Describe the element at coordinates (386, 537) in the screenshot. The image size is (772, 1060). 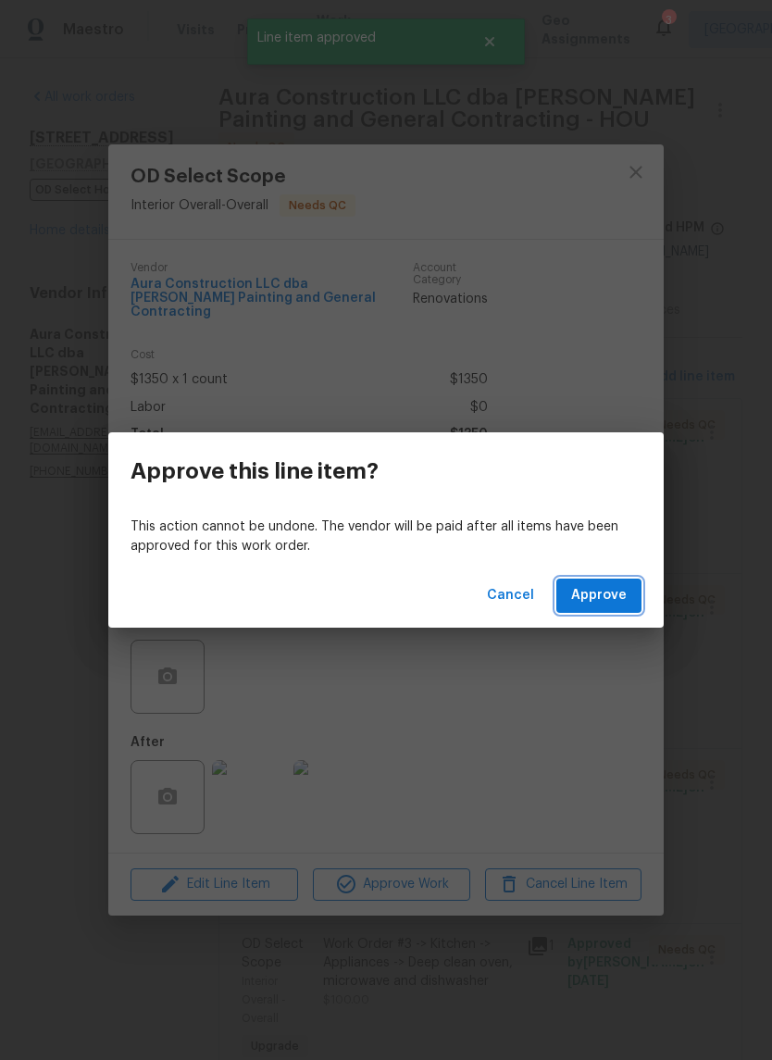
I see `p: This action cannot be undone. The vendor will be paid after all items have been approved for this...` at that location.